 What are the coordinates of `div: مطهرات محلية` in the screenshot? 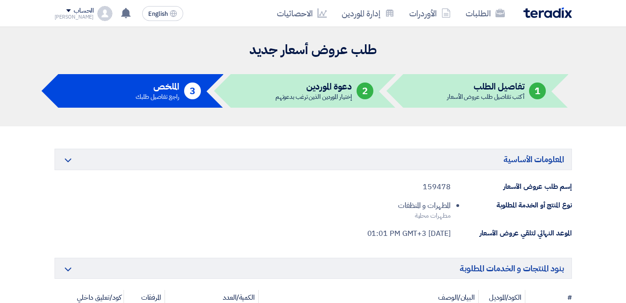 It's located at (424, 215).